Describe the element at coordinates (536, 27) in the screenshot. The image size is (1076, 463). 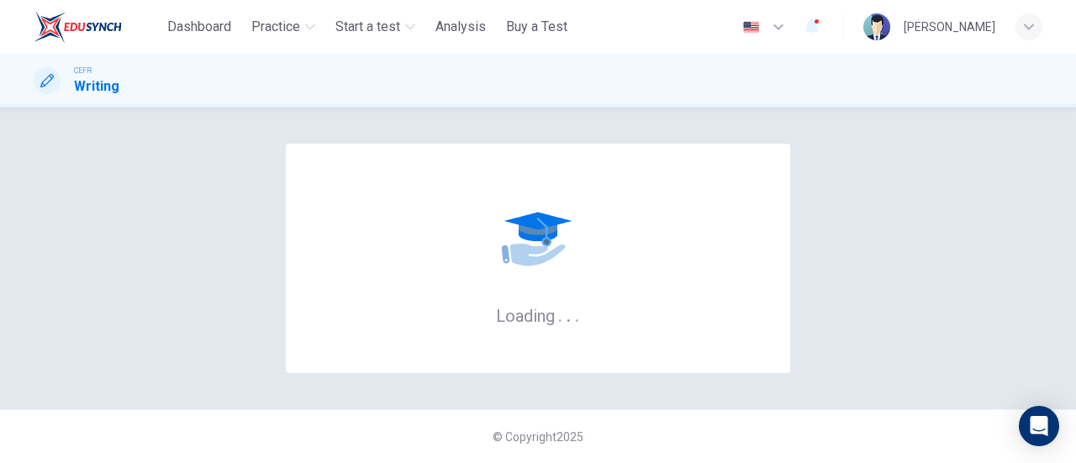
I see `span: Buy a Test` at that location.